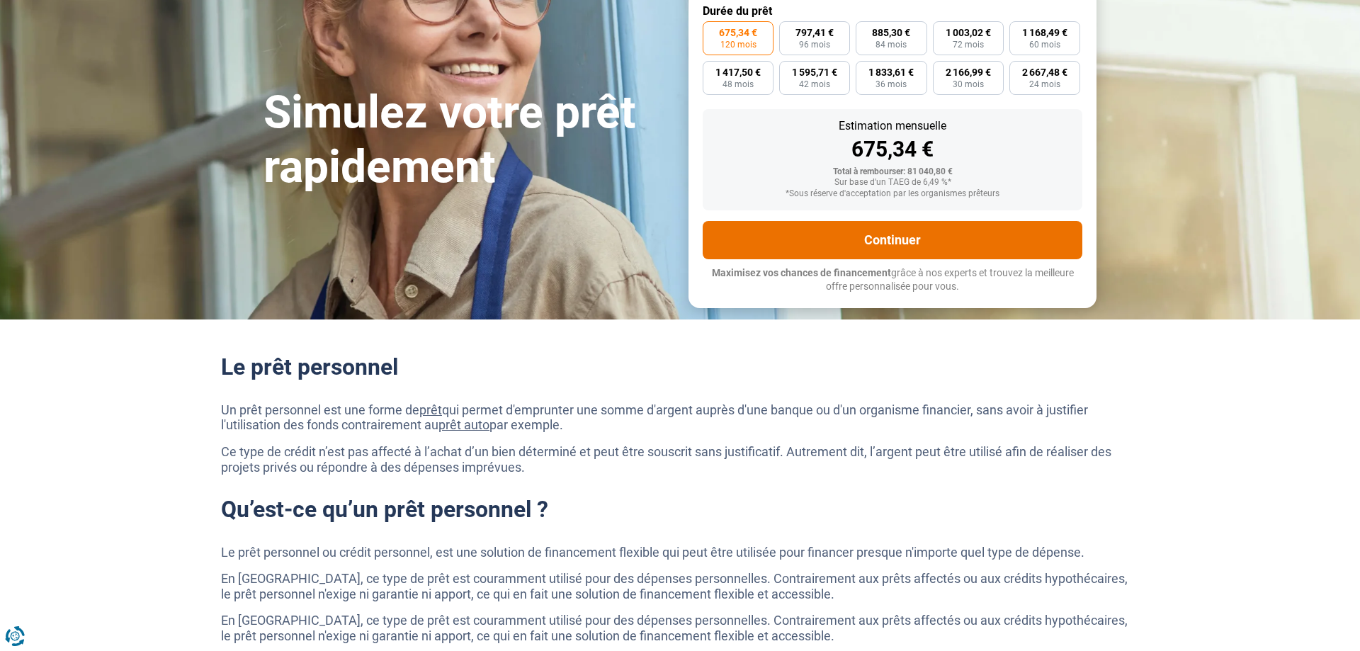  Describe the element at coordinates (738, 84) in the screenshot. I see `span: 48 mois` at that location.